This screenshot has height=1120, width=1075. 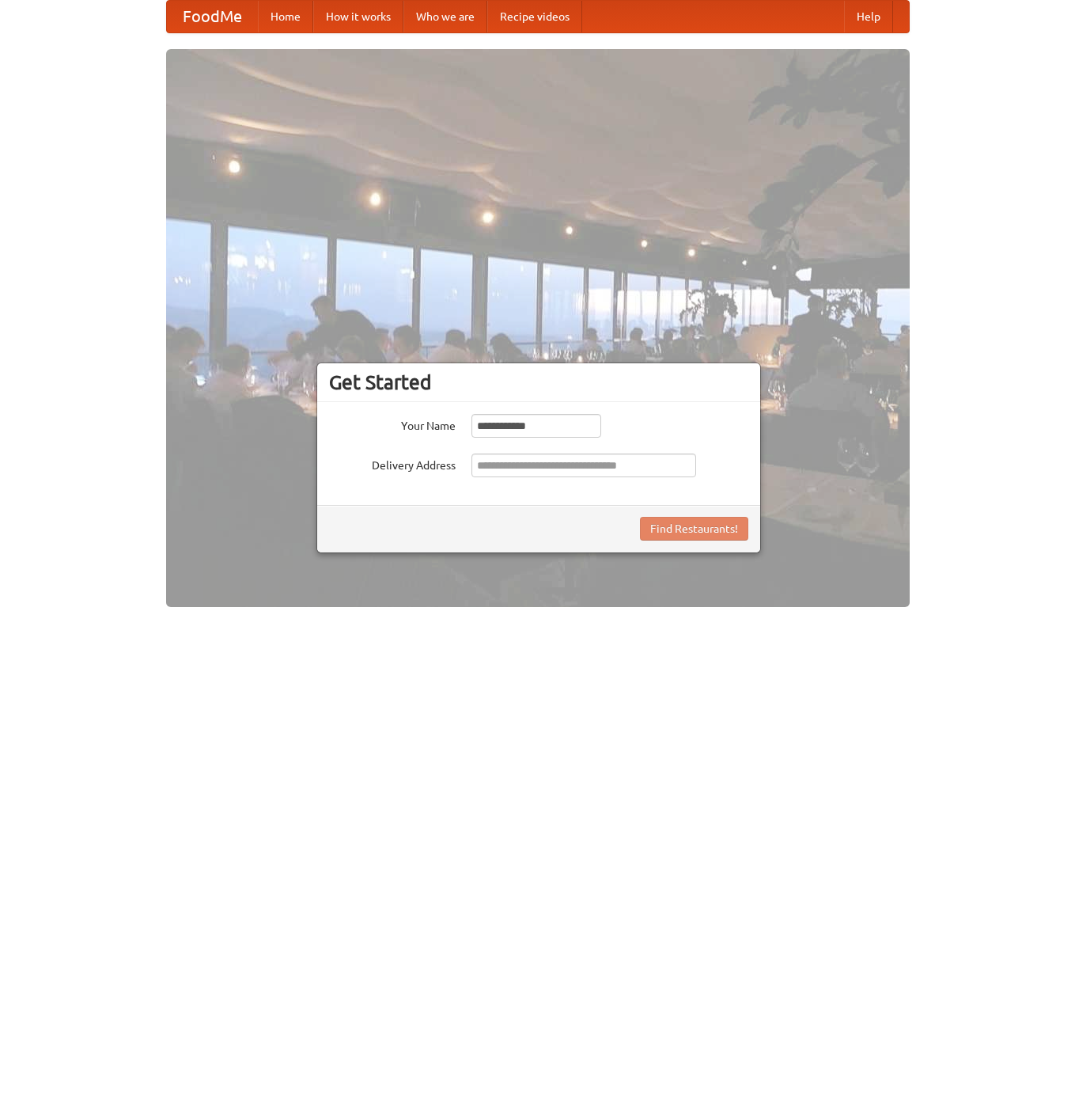 What do you see at coordinates (359, 17) in the screenshot?
I see `a: How it works` at bounding box center [359, 17].